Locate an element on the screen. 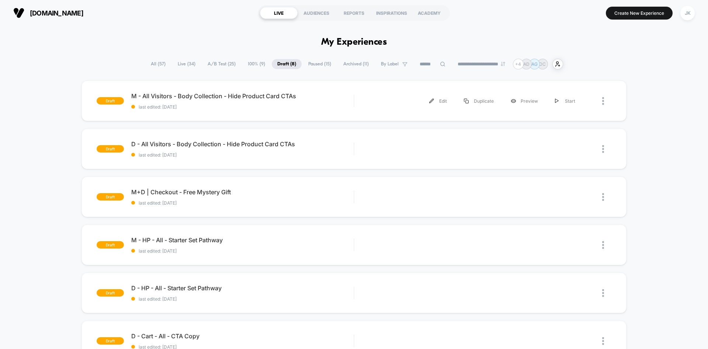  p: DC is located at coordinates (543, 64).